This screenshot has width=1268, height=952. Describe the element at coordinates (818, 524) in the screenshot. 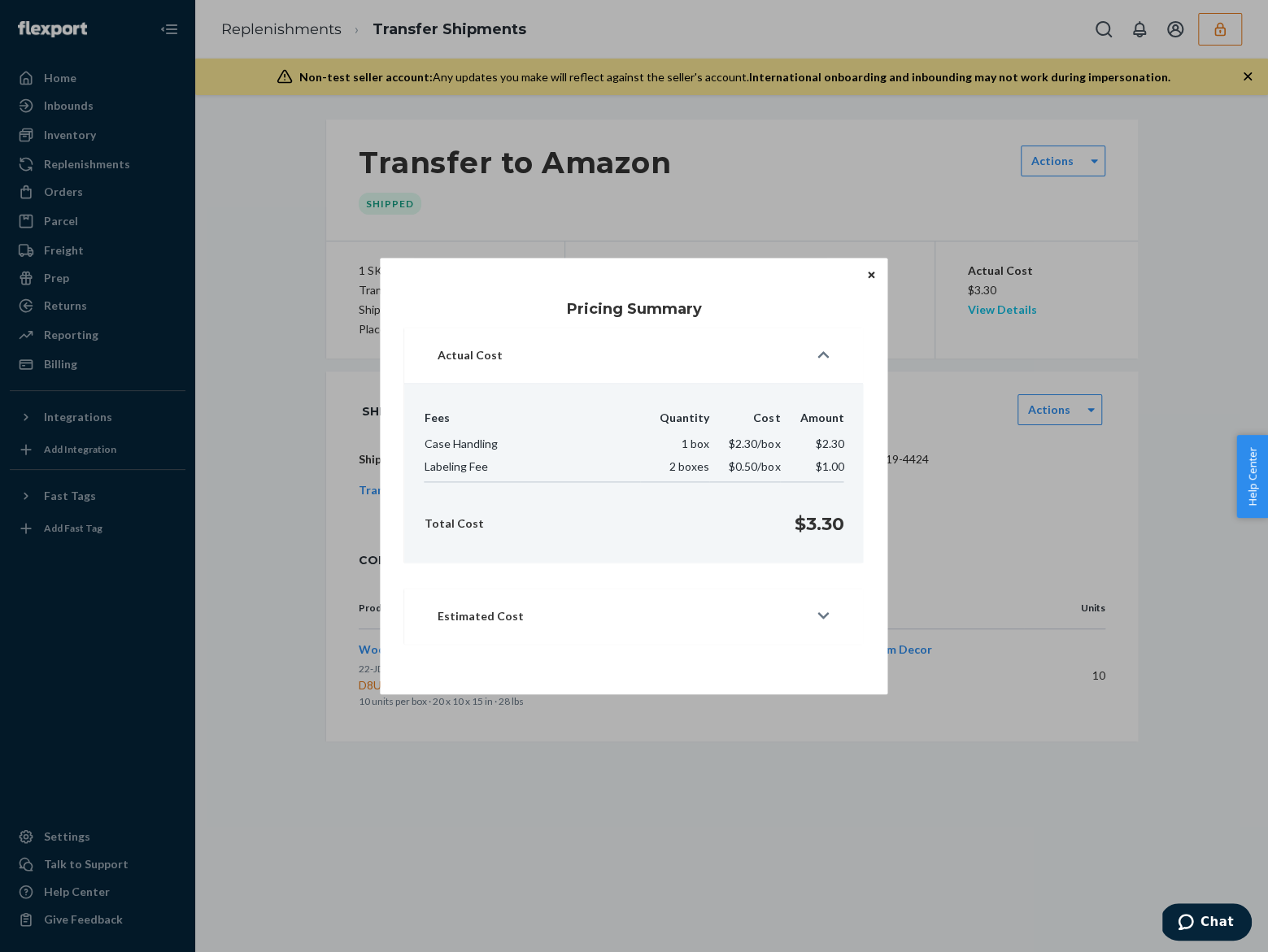

I see `p: $3.30` at that location.